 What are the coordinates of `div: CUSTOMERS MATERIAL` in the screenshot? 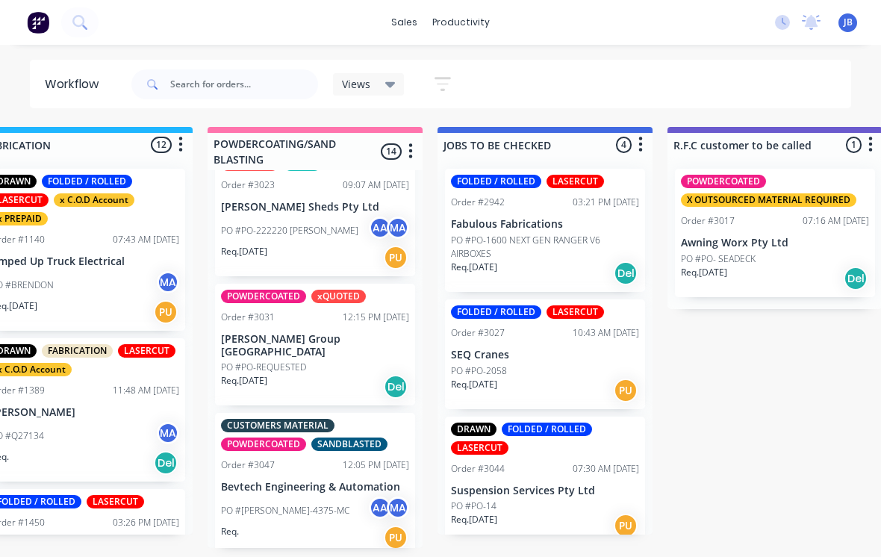 It's located at (278, 425).